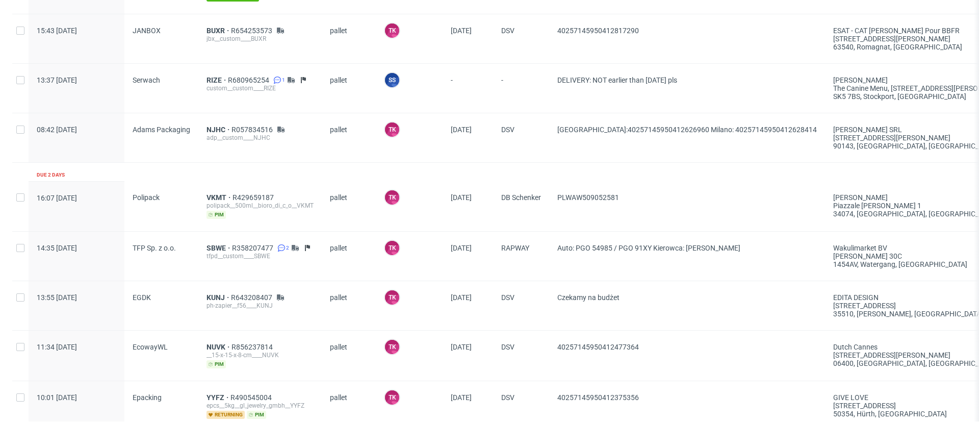  Describe the element at coordinates (253, 31) in the screenshot. I see `a: R654253573` at that location.